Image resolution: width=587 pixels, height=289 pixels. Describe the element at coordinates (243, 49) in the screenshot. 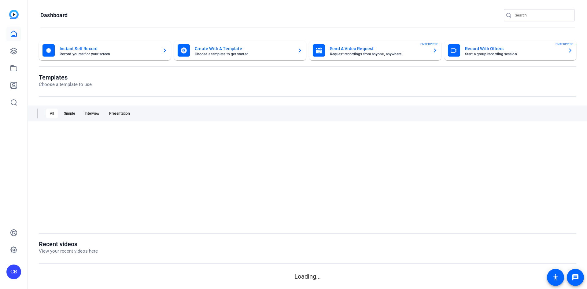

I see `mat-card-title: Create With A Template` at that location.